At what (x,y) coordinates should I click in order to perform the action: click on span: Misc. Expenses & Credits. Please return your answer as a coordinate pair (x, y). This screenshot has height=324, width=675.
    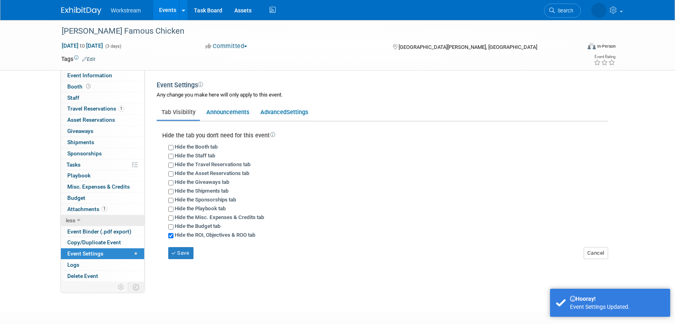
    Looking at the image, I should click on (99, 187).